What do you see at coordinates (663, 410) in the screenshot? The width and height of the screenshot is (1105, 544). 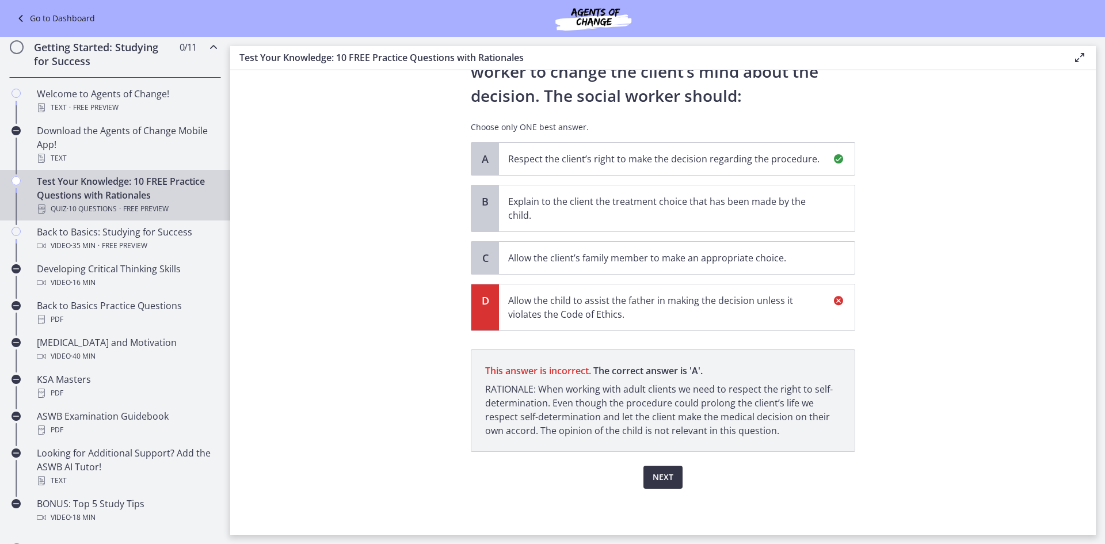 I see `p: RATIONALE: When working with adult clients we need to respect the right to self-determination. Ev...` at bounding box center [663, 410].